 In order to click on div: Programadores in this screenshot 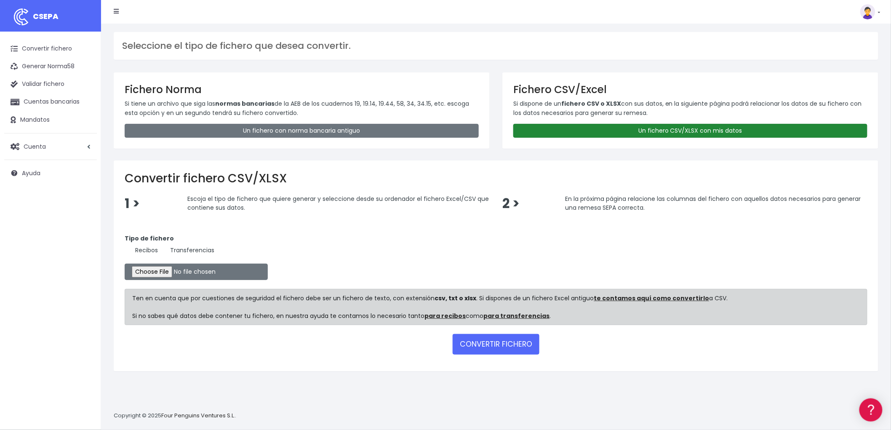, I will do `click(84, 206)`.